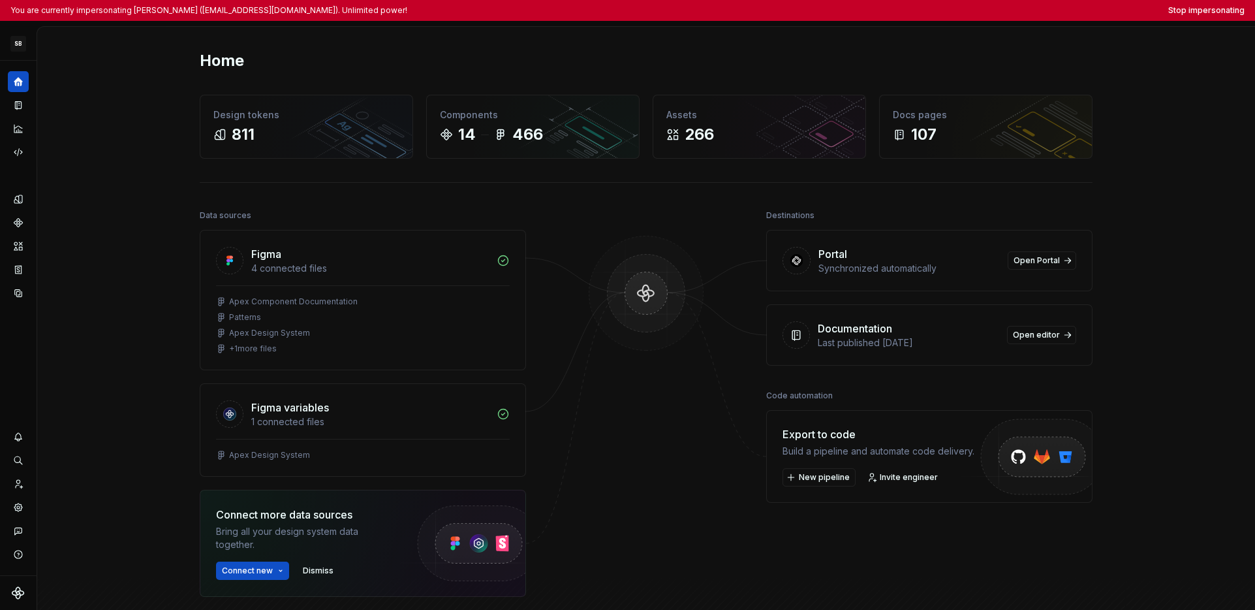 This screenshot has width=1255, height=610. I want to click on div: 466, so click(527, 134).